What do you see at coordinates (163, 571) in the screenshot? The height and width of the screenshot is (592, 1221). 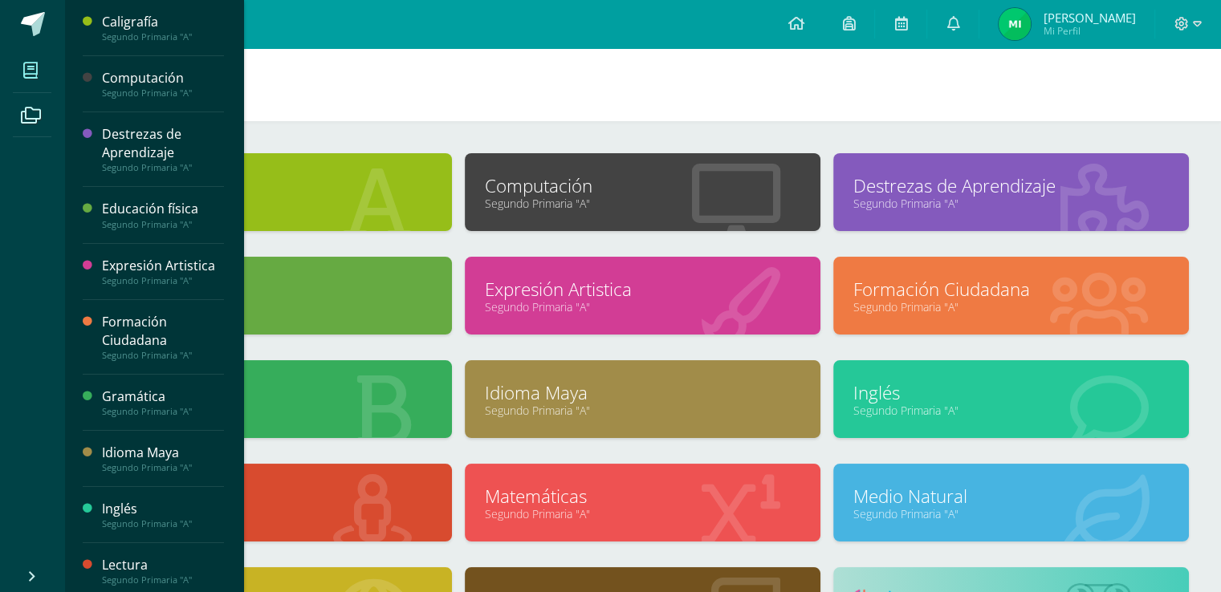 I see `a: LecturaSegundo Primaria "A"` at bounding box center [163, 571].